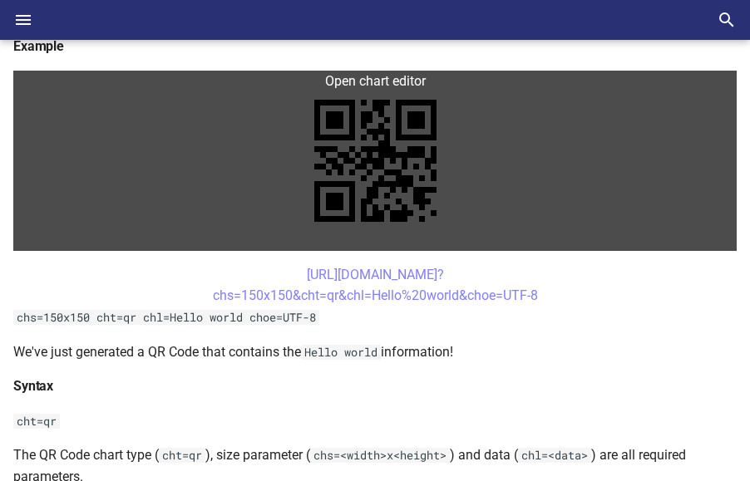  What do you see at coordinates (341, 352) in the screenshot?
I see `code: Hello world` at bounding box center [341, 352].